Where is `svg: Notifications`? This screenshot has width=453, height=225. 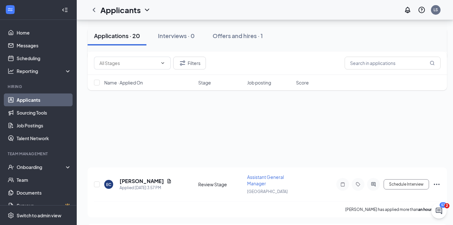
svg: Notifications is located at coordinates (407, 10).